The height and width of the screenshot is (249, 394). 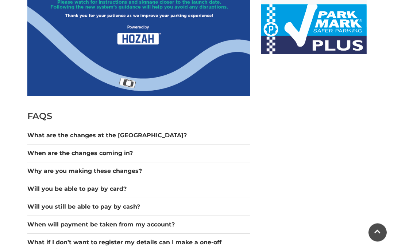 I want to click on span: FAQS, so click(x=40, y=116).